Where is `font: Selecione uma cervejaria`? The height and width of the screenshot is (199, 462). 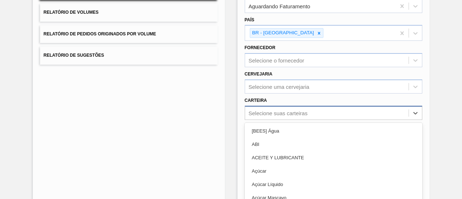 font: Selecione uma cervejaria is located at coordinates (279, 86).